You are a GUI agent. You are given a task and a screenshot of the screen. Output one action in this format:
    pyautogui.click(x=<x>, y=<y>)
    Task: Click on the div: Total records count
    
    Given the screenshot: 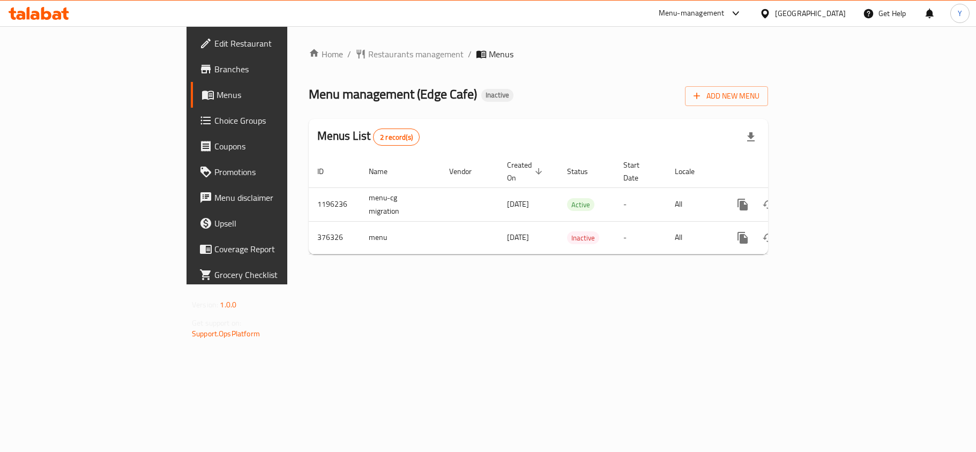 What is the action you would take?
    pyautogui.click(x=396, y=137)
    